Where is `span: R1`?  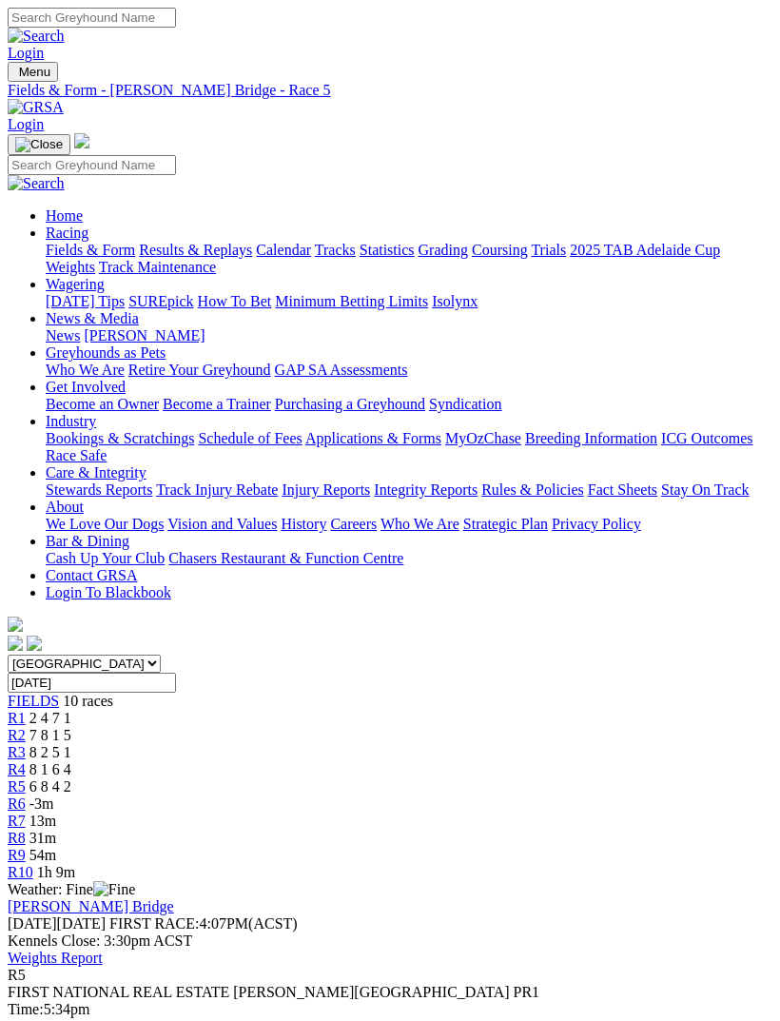
span: R1 is located at coordinates (16, 717).